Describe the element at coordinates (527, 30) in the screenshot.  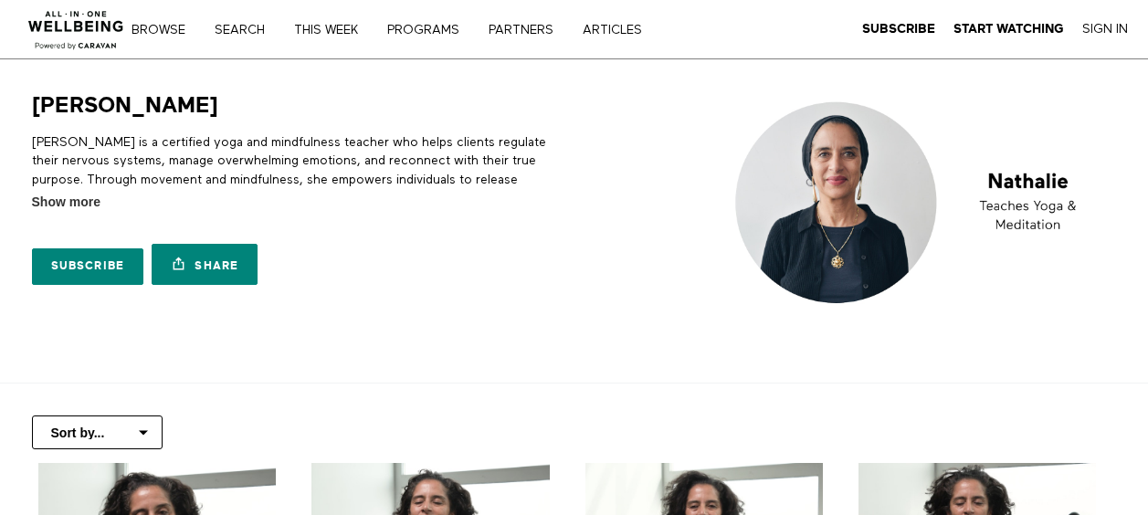
I see `a: PARTNERS` at that location.